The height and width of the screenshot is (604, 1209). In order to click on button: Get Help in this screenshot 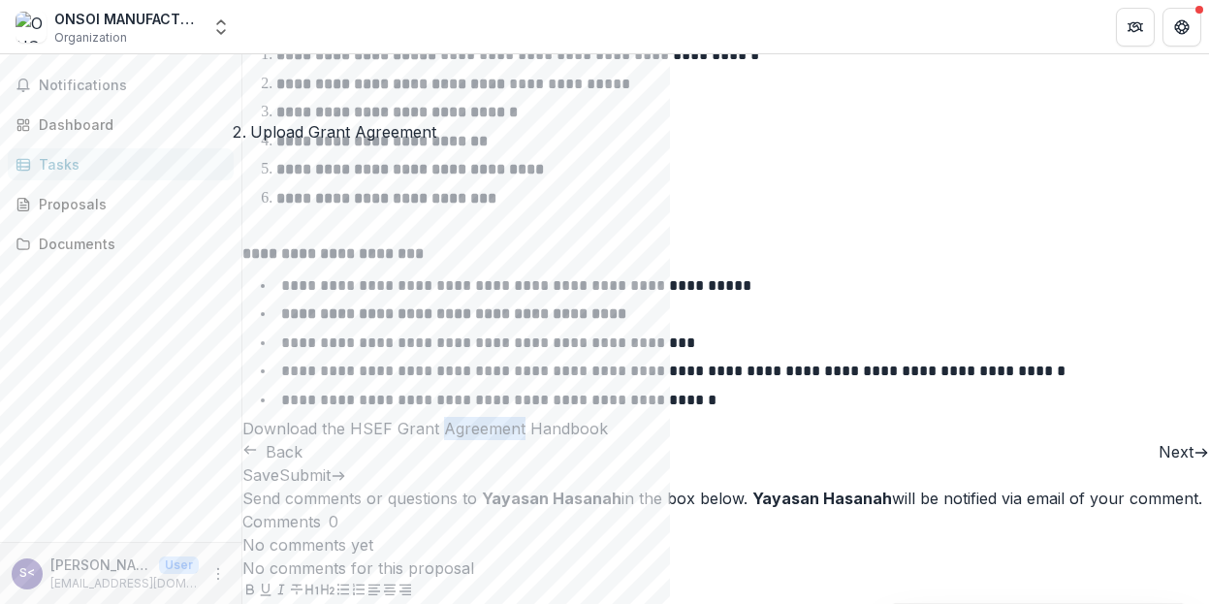, I will do `click(1181, 27)`.